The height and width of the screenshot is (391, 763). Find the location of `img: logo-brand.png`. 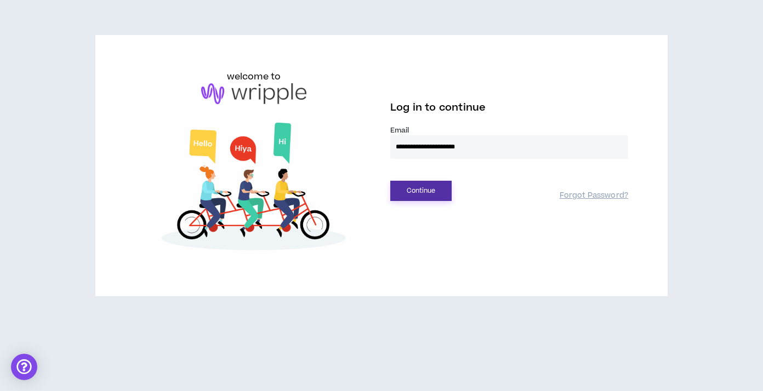

img: logo-brand.png is located at coordinates (254, 94).